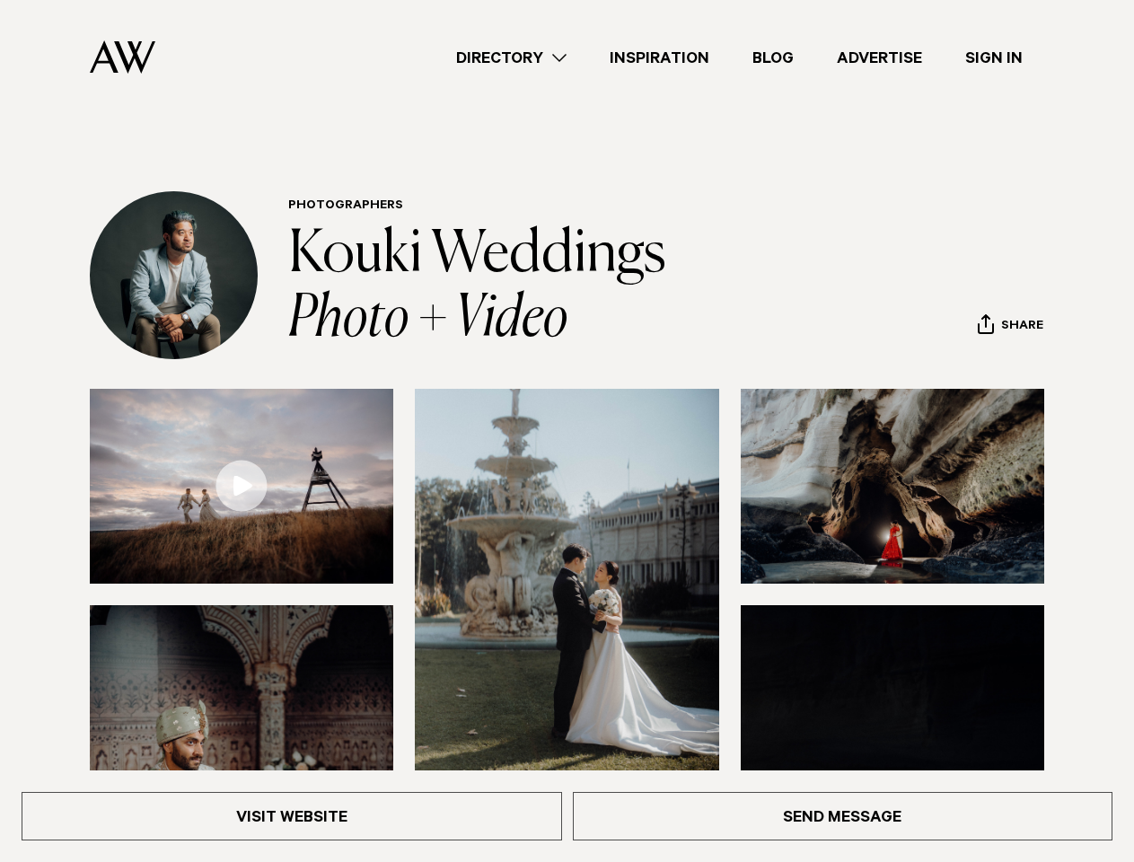  Describe the element at coordinates (773, 57) in the screenshot. I see `a: Blog` at that location.